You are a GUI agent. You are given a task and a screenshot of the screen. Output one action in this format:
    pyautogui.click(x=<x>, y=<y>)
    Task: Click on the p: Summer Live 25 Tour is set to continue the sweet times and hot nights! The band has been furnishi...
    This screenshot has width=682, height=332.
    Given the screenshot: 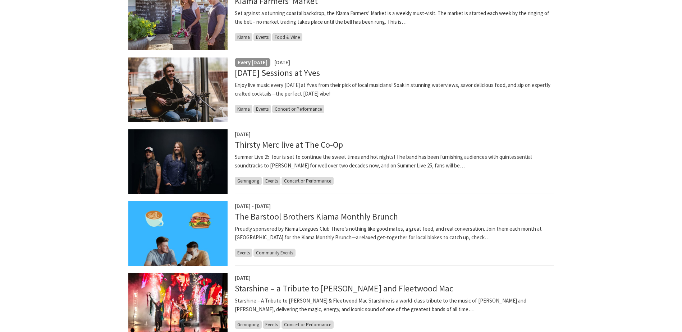 What is the action you would take?
    pyautogui.click(x=395, y=162)
    